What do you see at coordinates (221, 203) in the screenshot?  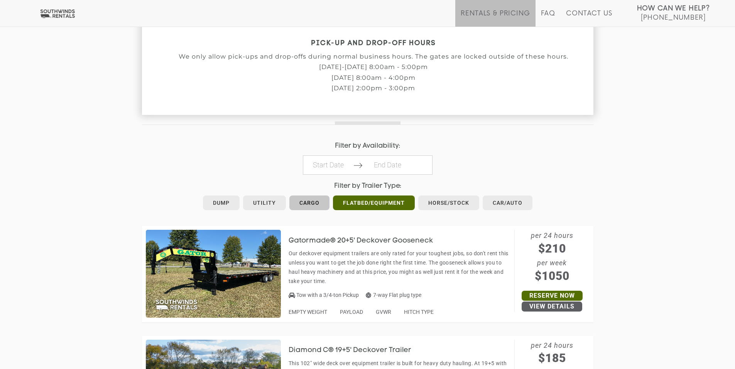 I see `a: Dump` at bounding box center [221, 203].